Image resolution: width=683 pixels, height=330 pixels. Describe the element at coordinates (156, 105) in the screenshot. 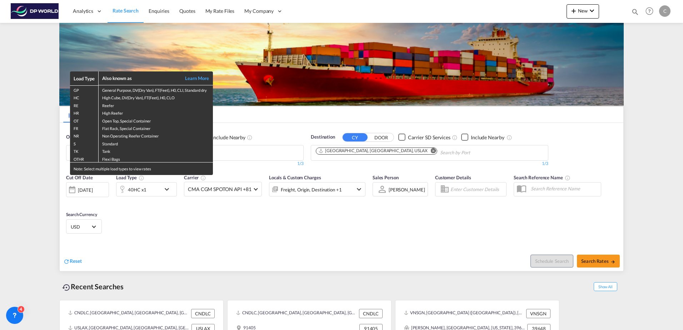

I see `td: Reefer` at that location.